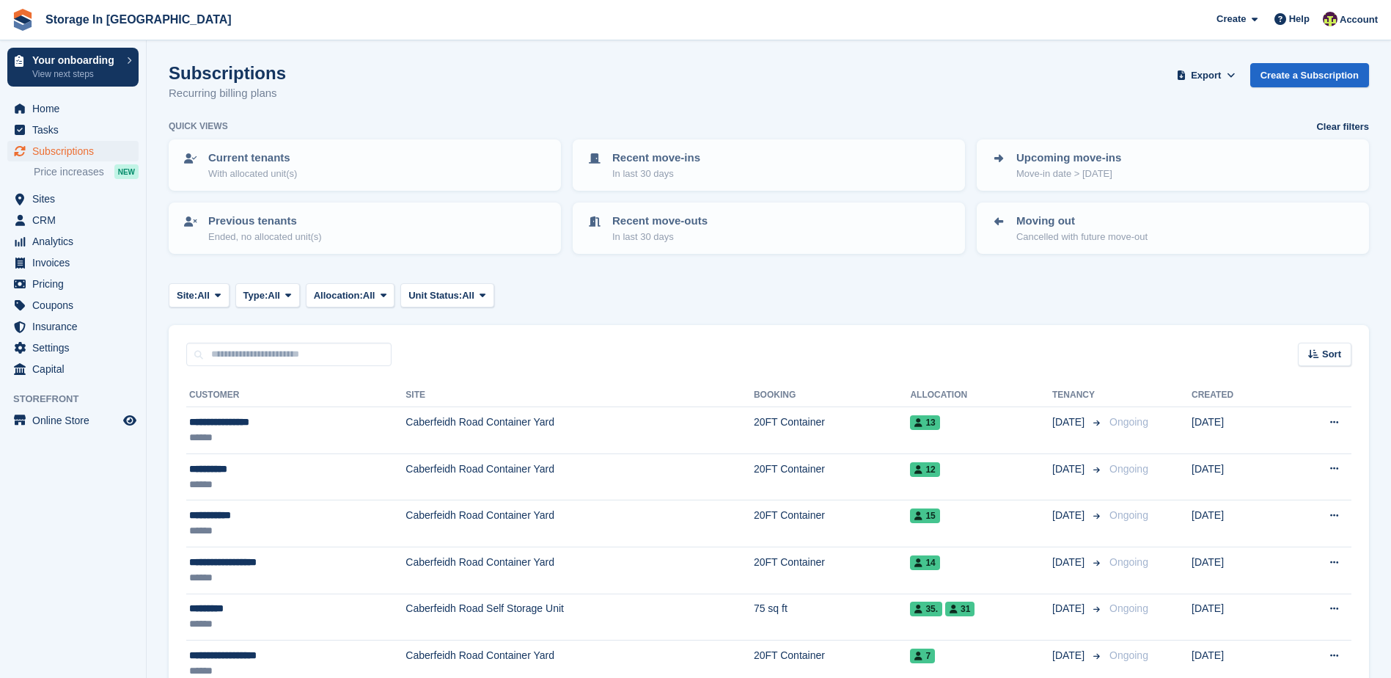  I want to click on button: Allocation: All, so click(351, 295).